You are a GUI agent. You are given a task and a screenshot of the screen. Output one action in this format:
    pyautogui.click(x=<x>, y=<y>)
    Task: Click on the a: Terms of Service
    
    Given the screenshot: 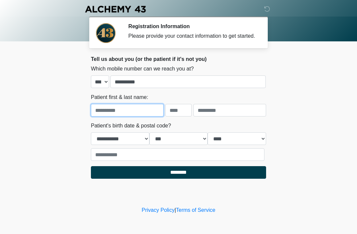 What is the action you would take?
    pyautogui.click(x=195, y=209)
    